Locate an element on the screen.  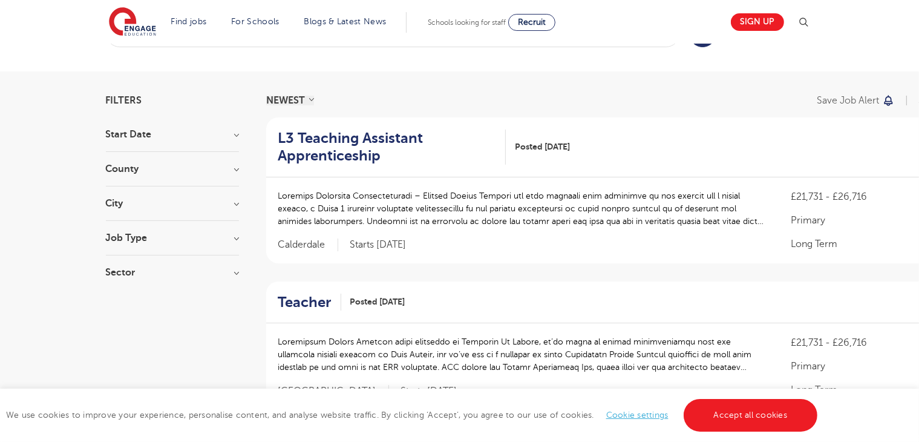
a: Accept all cookies is located at coordinates (751, 415).